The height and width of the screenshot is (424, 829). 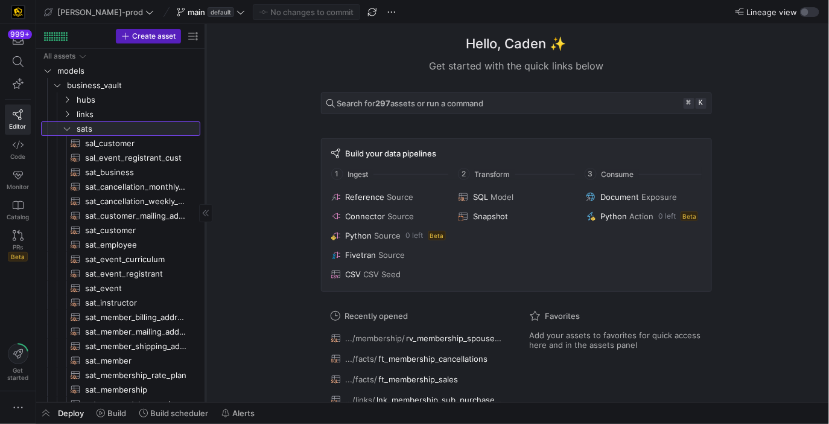 I want to click on span: Code, so click(x=18, y=156).